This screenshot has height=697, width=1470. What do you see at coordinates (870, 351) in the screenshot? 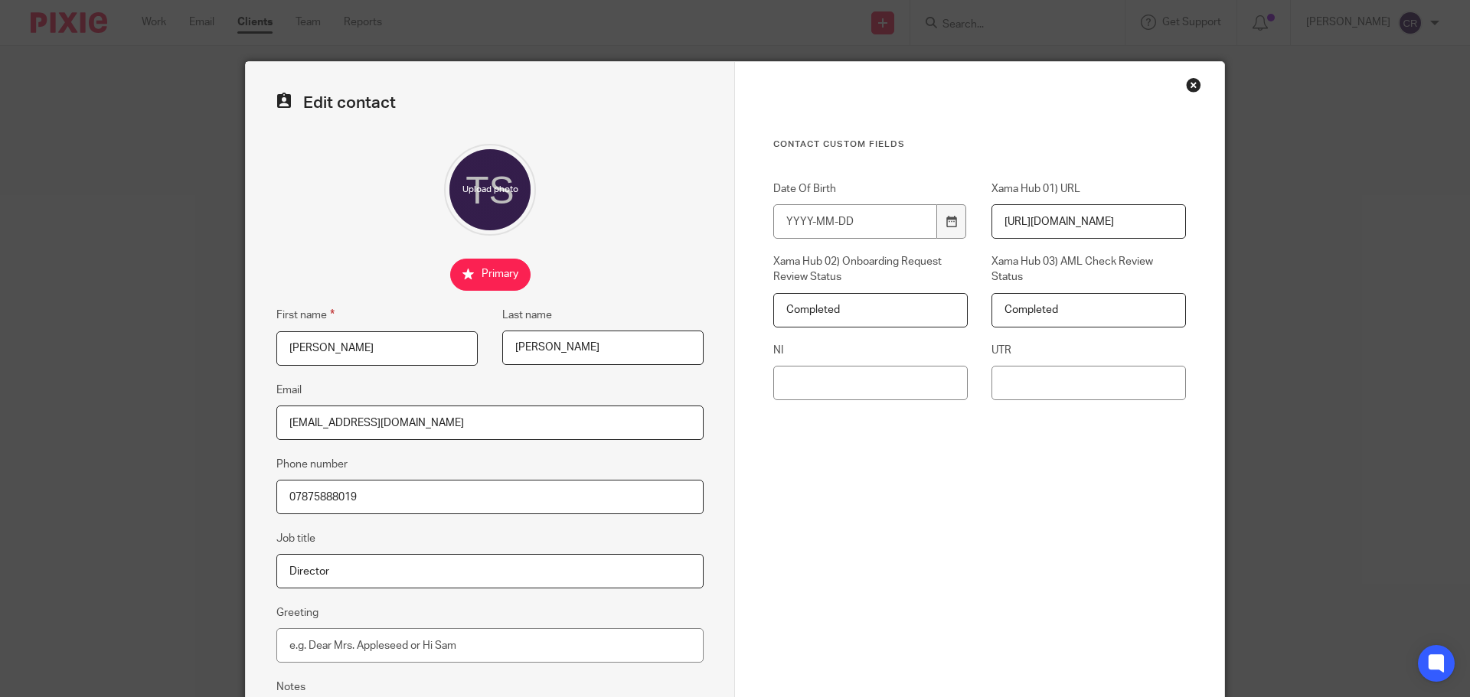
I see `label: NI` at bounding box center [870, 351].